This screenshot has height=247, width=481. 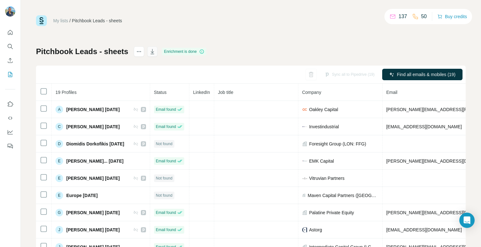 What do you see at coordinates (59, 127) in the screenshot?
I see `div: C` at bounding box center [59, 127].